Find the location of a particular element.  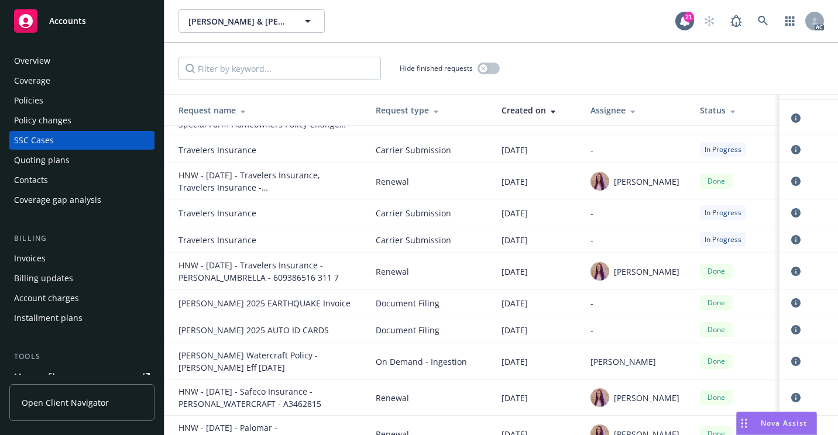

span: Open Client Navigator is located at coordinates (65, 402).